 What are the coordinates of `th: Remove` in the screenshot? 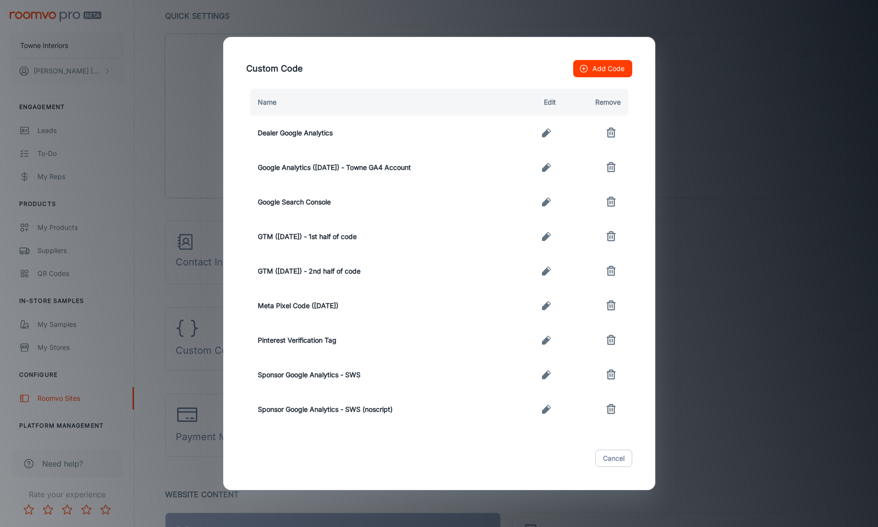 It's located at (598, 102).